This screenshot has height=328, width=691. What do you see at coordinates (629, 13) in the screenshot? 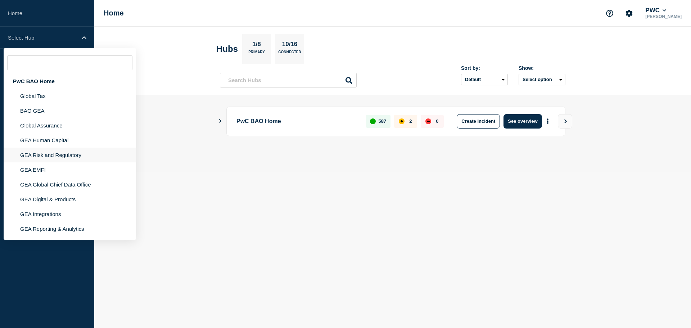
I see `button: Account settings` at bounding box center [629, 13].